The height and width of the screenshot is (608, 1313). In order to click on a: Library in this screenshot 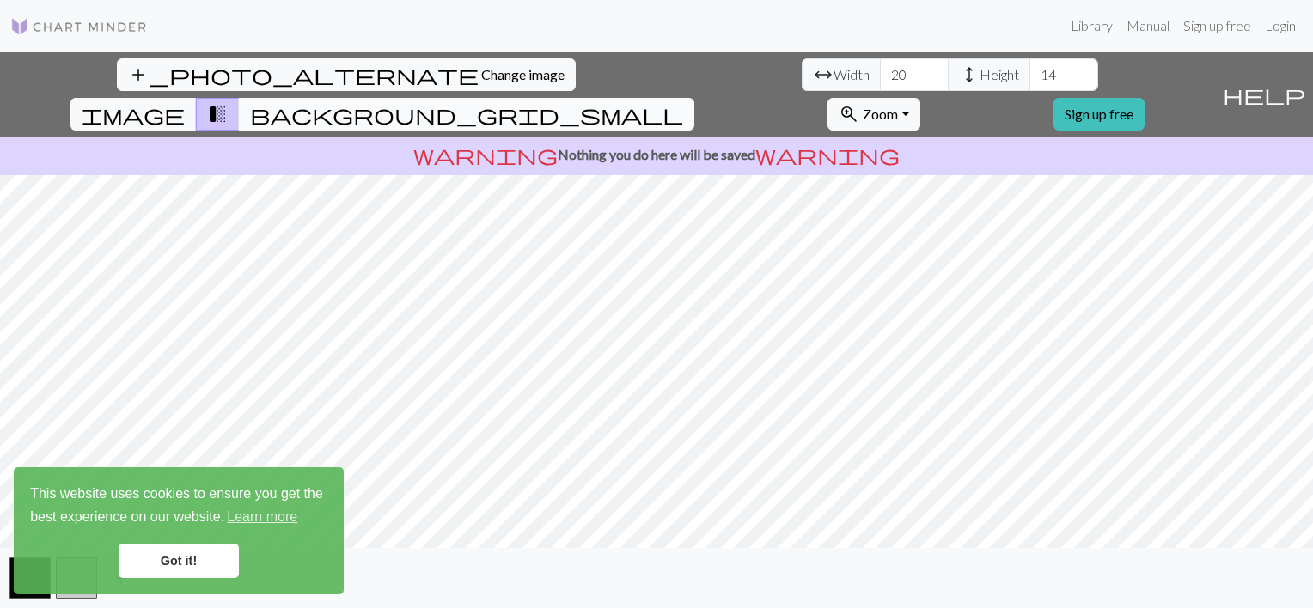, I will do `click(1091, 26)`.